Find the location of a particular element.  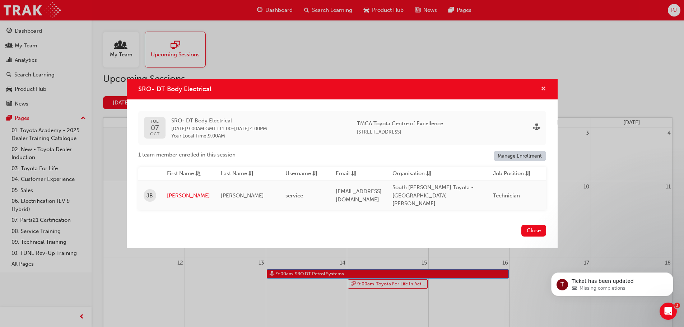

span: JB is located at coordinates (150, 196).